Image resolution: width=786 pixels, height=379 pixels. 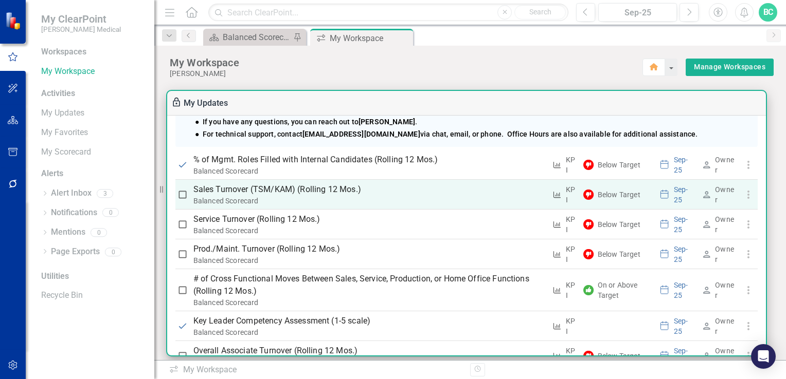 I want to click on a: Alert Inbox, so click(x=71, y=193).